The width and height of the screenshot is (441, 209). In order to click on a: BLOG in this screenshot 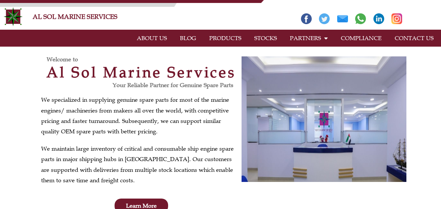, I will do `click(188, 38)`.